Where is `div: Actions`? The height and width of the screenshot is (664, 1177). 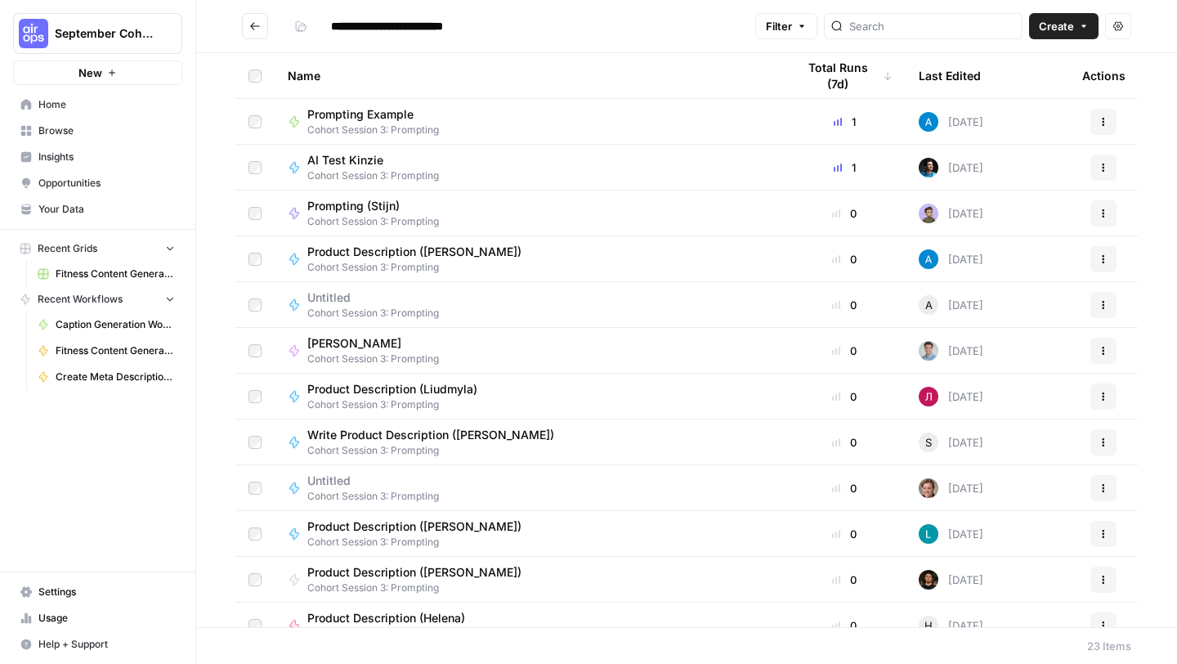
div: Actions is located at coordinates (1103, 75).